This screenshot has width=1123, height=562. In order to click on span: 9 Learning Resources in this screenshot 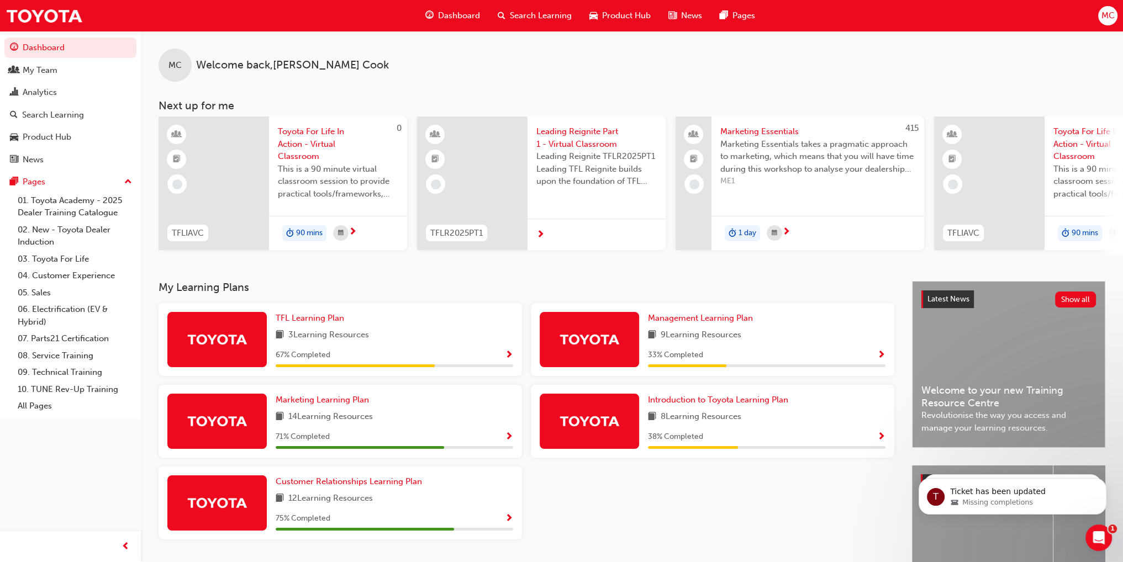, I will do `click(701, 335)`.